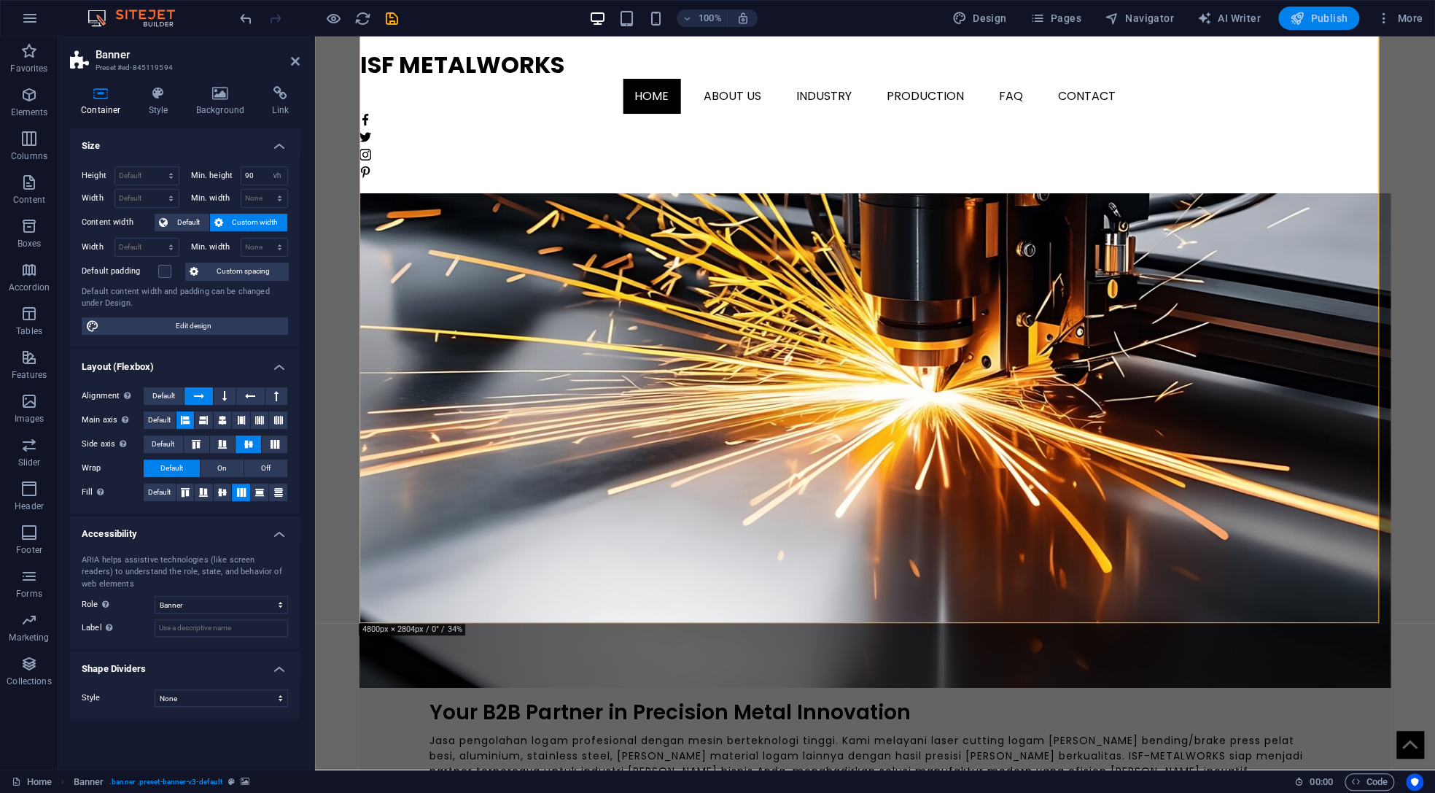 This screenshot has height=793, width=1435. Describe the element at coordinates (29, 462) in the screenshot. I see `p: Slider` at that location.